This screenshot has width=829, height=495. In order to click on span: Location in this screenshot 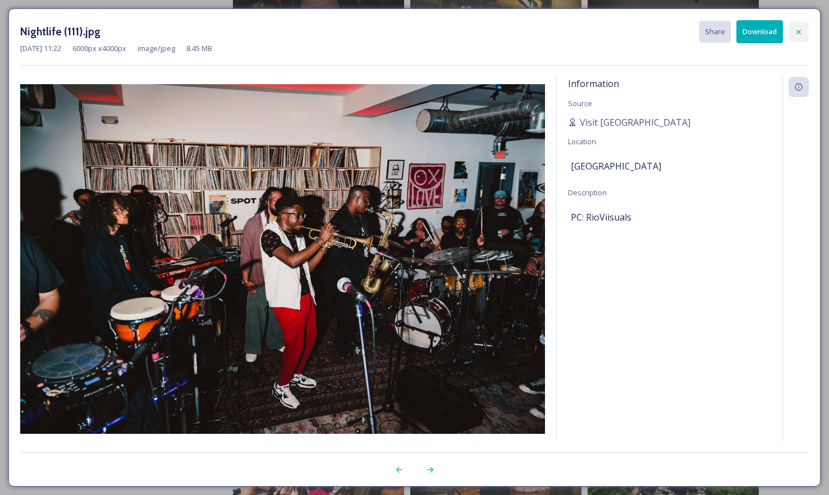, I will do `click(582, 141)`.